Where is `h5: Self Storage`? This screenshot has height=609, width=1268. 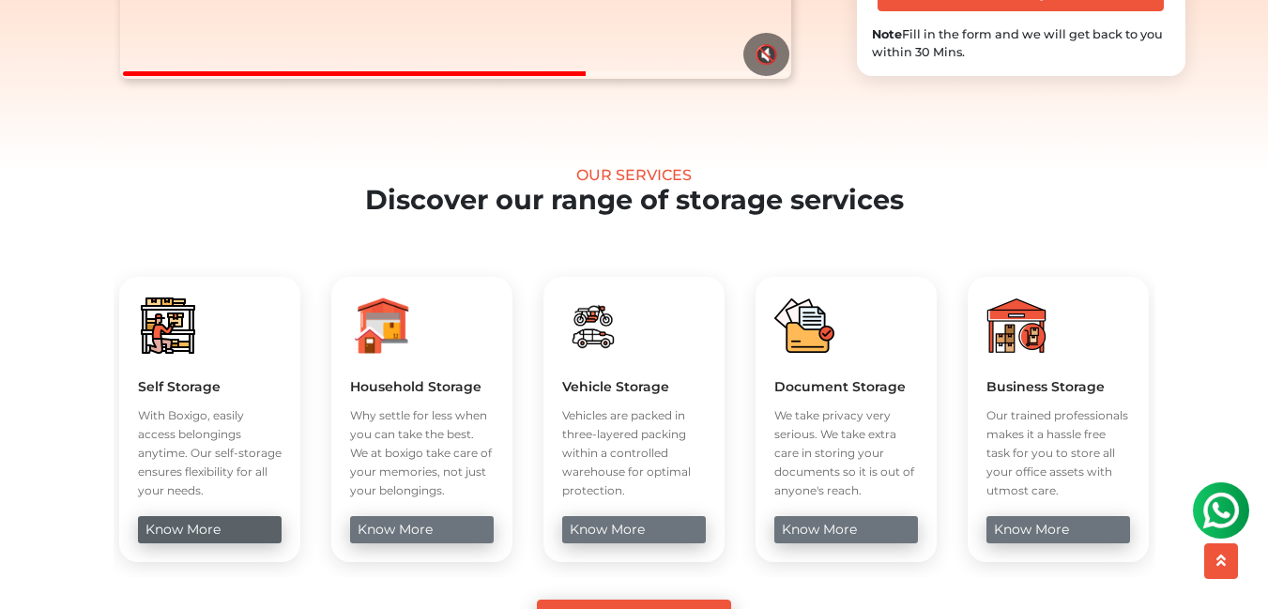
h5: Self Storage is located at coordinates (209, 387).